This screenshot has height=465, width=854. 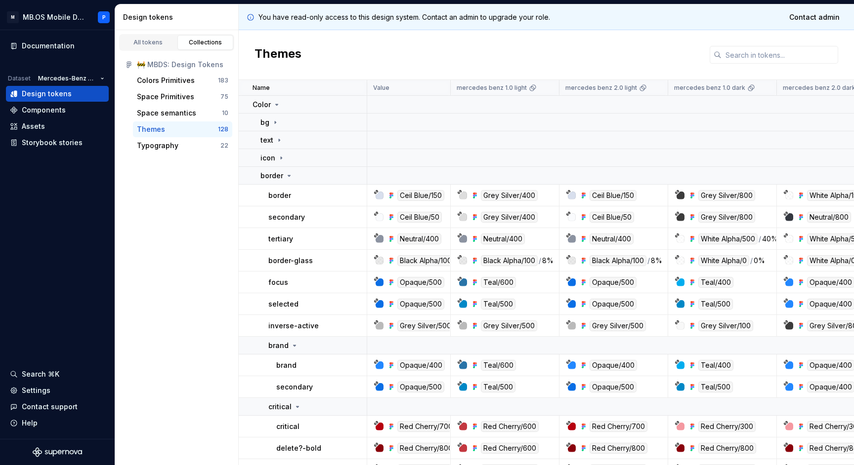 What do you see at coordinates (148, 42) in the screenshot?
I see `div: All tokens` at bounding box center [148, 42].